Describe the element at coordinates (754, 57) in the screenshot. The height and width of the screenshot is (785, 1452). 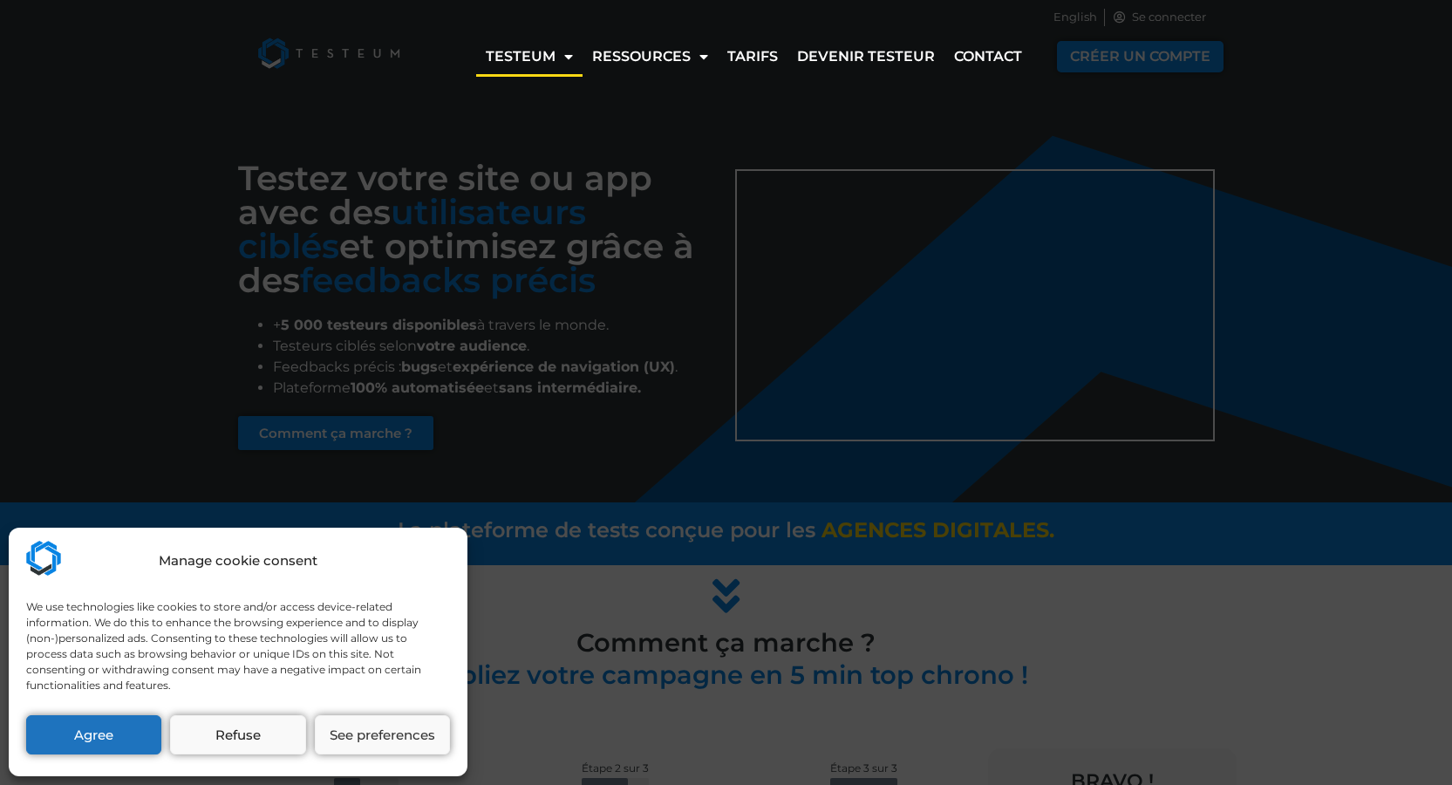
I see `nav: Menu` at that location.